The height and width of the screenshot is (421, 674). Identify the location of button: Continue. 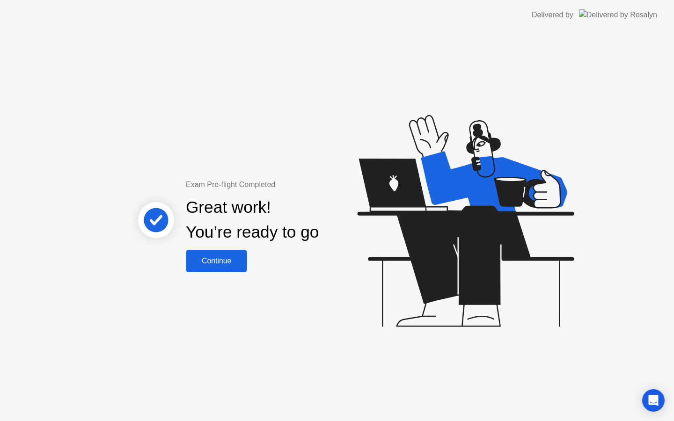
(216, 261).